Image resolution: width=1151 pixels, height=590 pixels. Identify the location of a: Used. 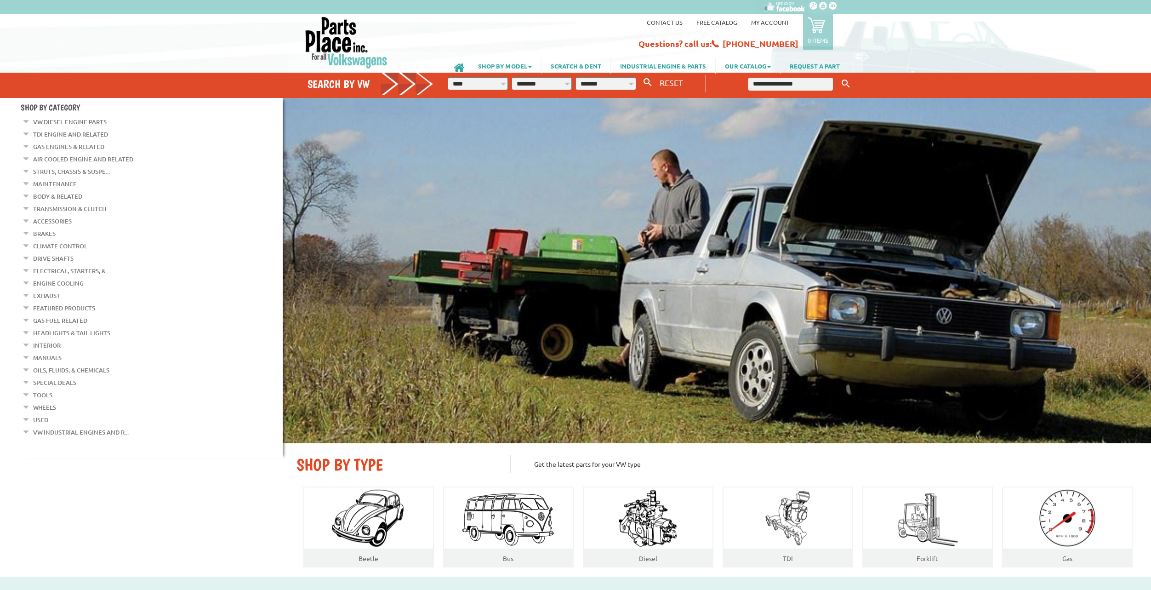
(40, 420).